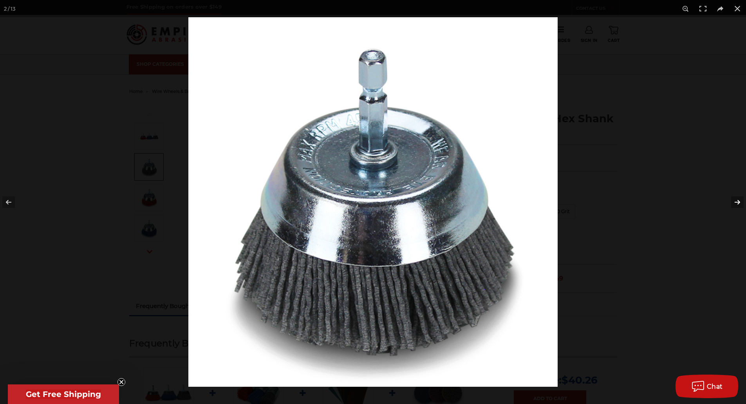 The width and height of the screenshot is (746, 404). Describe the element at coordinates (121, 382) in the screenshot. I see `button: Close teaser` at that location.